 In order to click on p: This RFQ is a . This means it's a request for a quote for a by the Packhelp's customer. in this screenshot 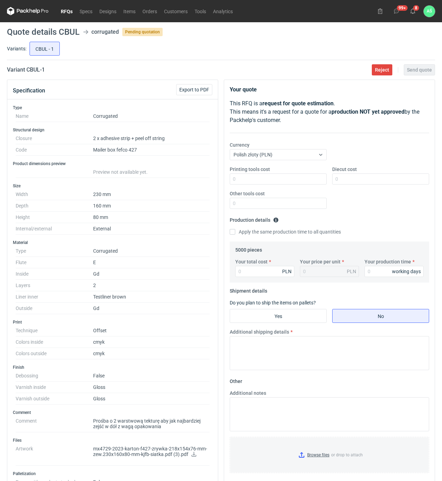, I will do `click(330, 112)`.